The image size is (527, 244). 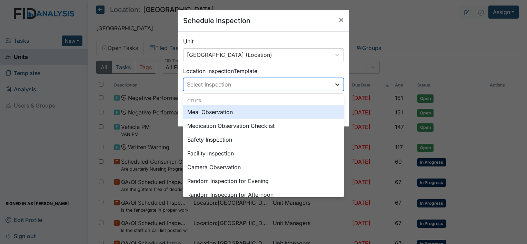 I want to click on div: Safety Inspection, so click(x=264, y=140).